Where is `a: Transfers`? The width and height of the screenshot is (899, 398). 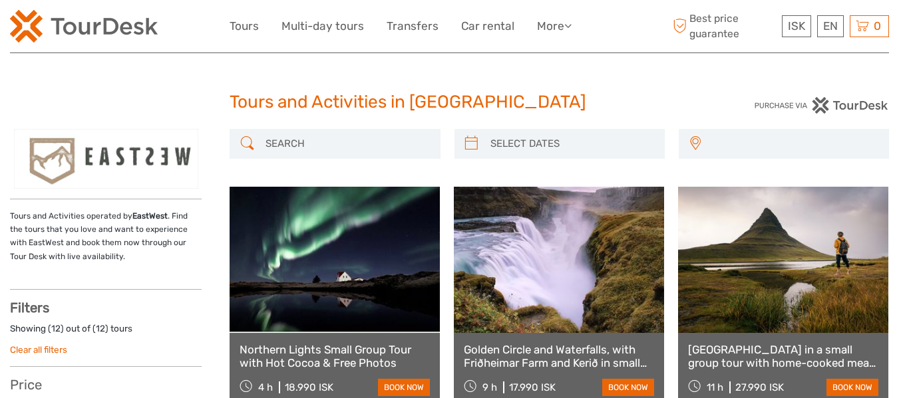 a: Transfers is located at coordinates (412, 26).